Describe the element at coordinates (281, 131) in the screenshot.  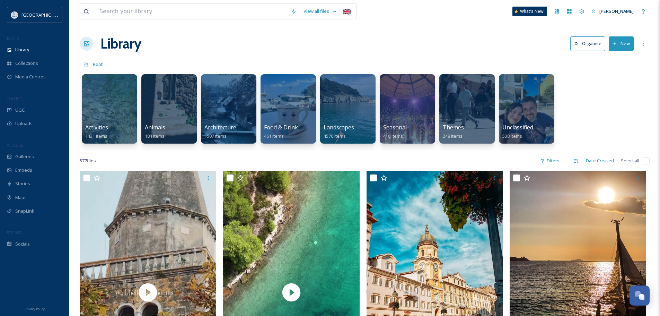
I see `a: Food & Drink461 items` at that location.